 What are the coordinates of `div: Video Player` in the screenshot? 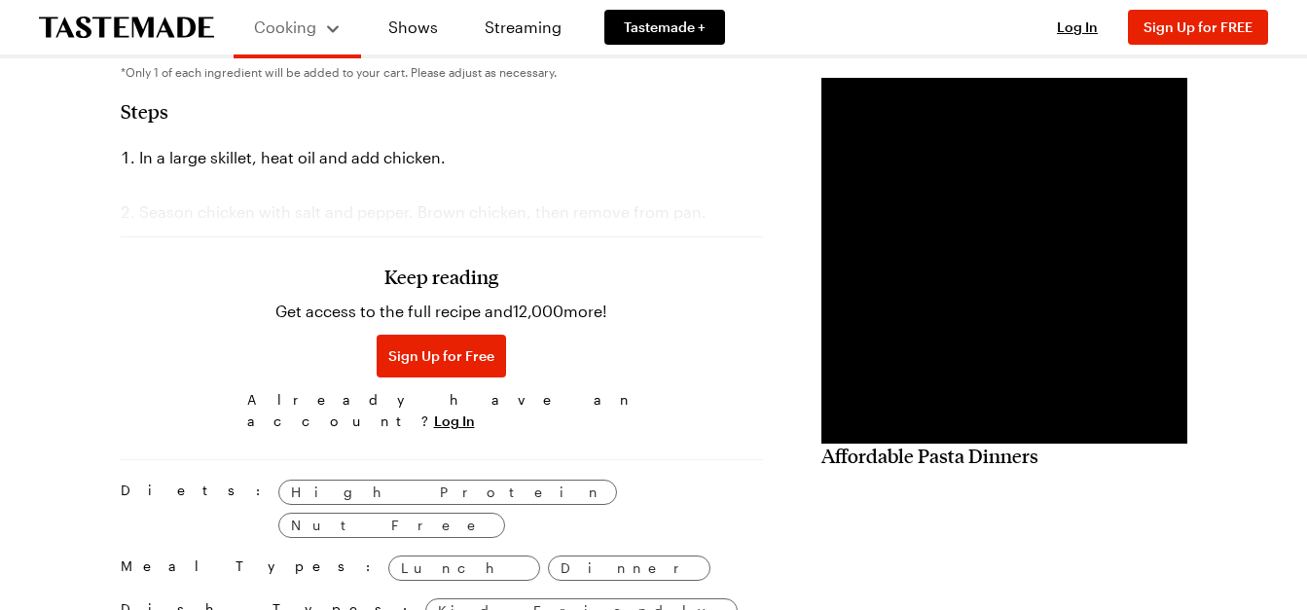 It's located at (1004, 261).